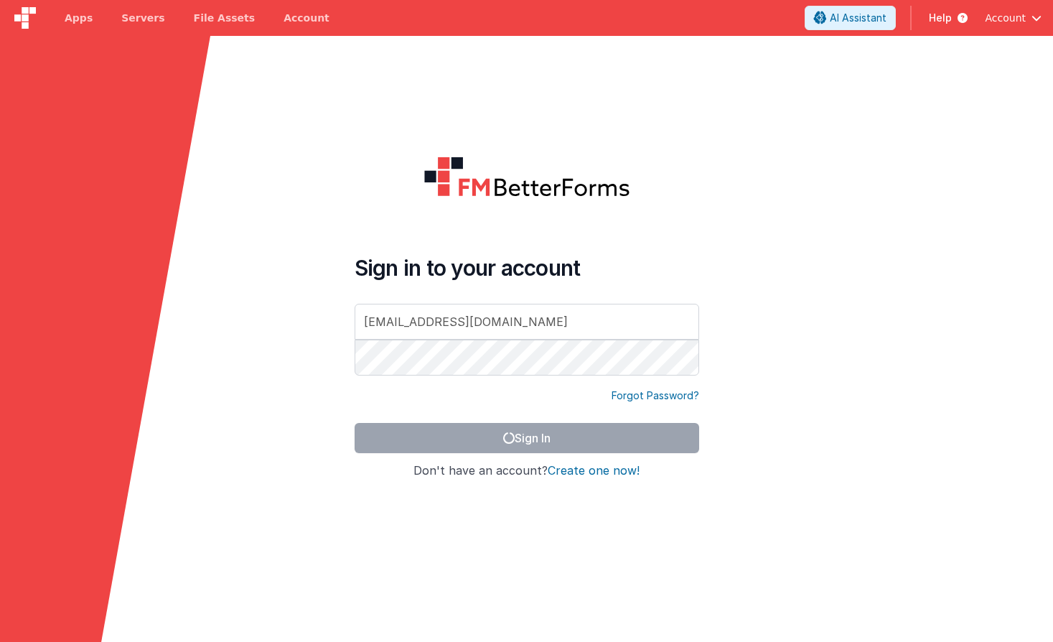  I want to click on h4: Don't have an account?, so click(527, 471).